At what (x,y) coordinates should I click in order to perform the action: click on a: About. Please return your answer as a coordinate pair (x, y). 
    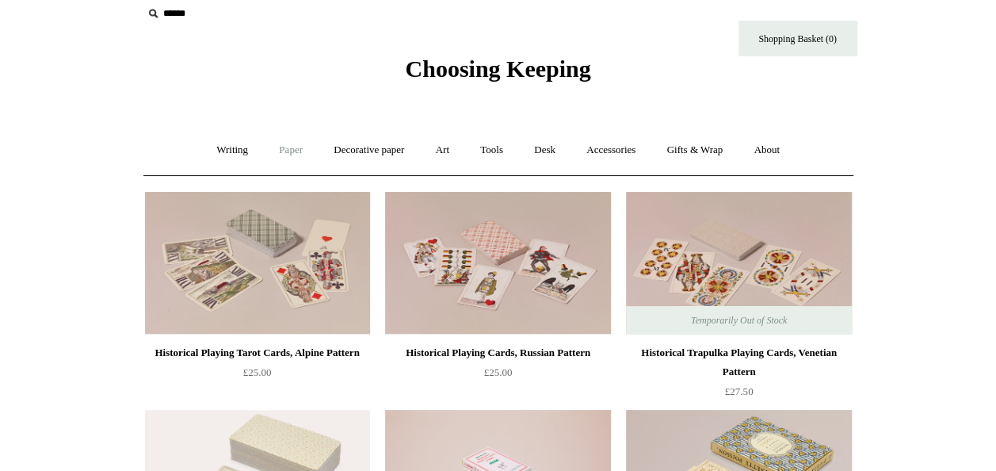
    Looking at the image, I should click on (766, 150).